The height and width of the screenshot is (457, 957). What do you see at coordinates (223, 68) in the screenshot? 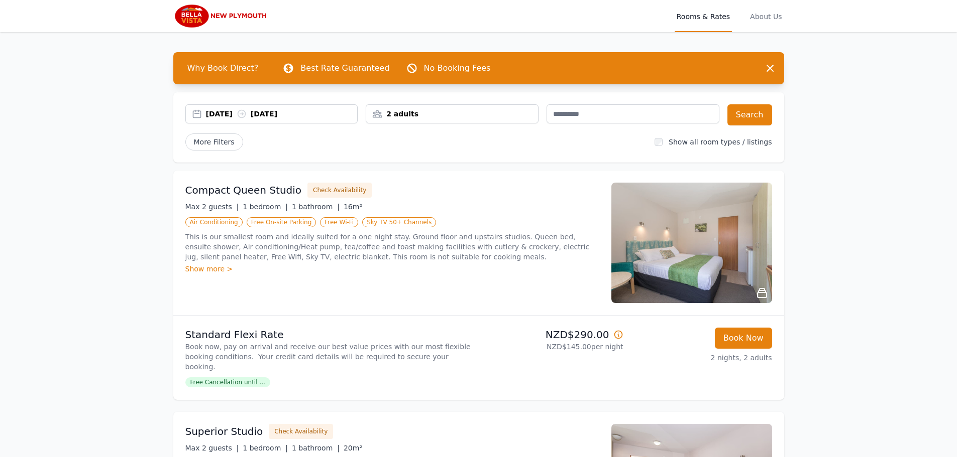
I see `span: Why Book Direct?` at bounding box center [223, 68].